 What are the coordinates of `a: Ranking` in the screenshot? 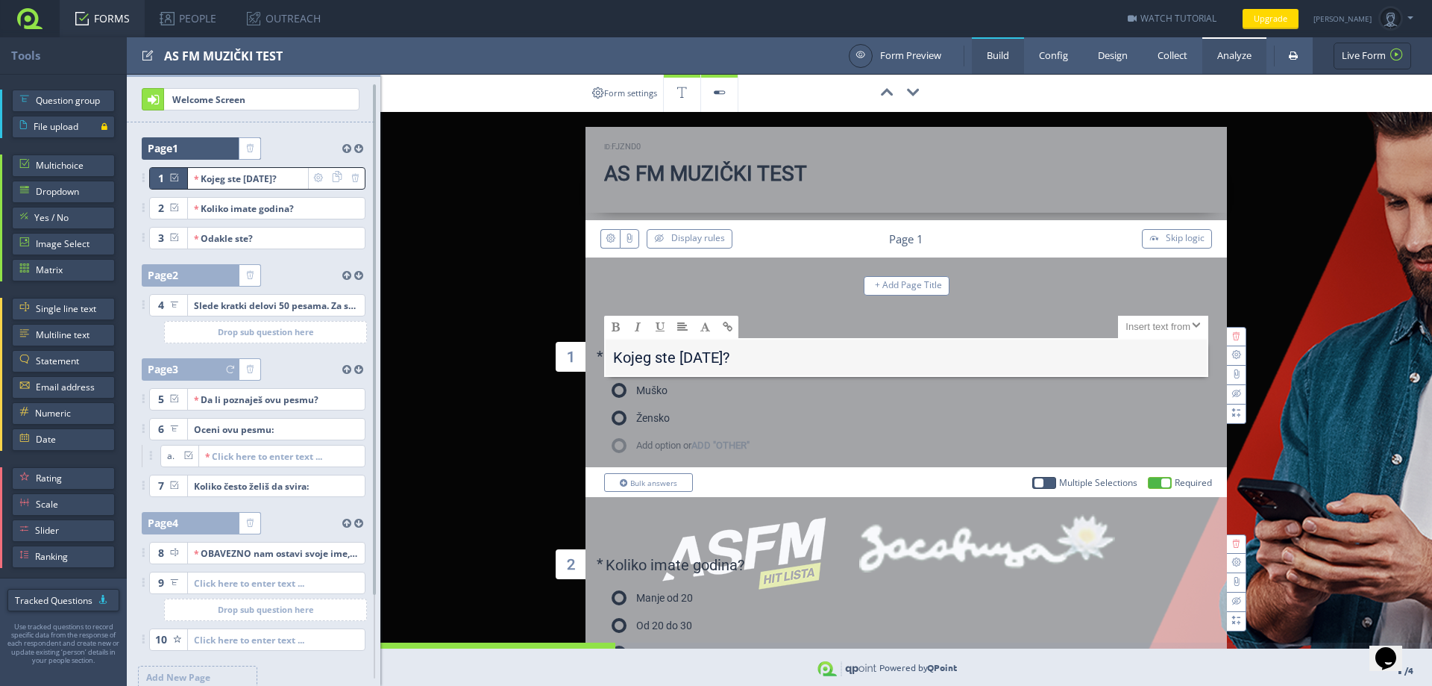 It's located at (63, 557).